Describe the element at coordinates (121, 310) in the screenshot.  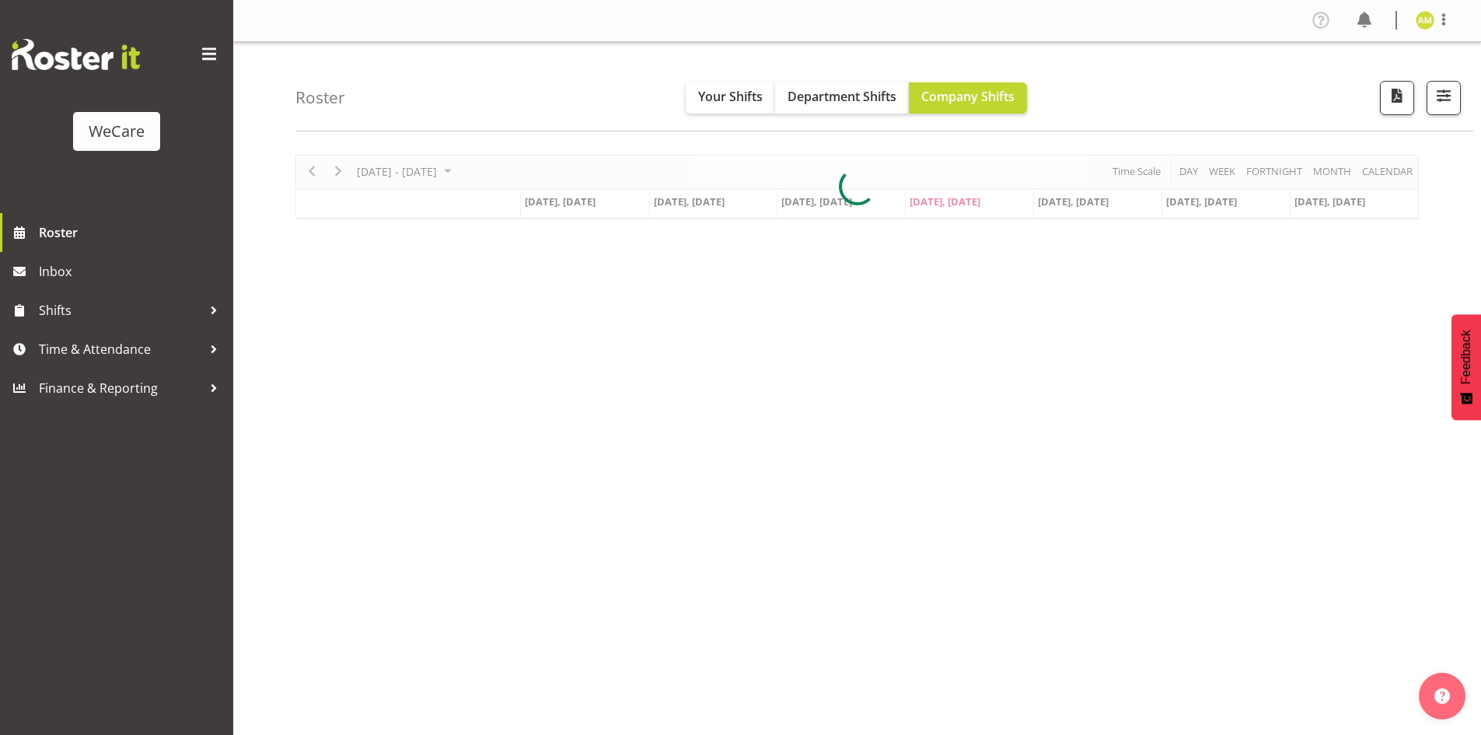
I see `span: Shifts` at that location.